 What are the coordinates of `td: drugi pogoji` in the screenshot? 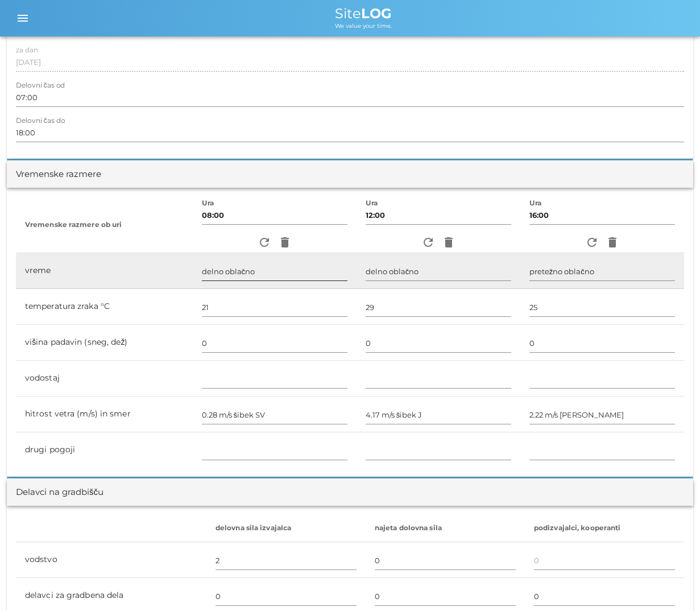 It's located at (104, 450).